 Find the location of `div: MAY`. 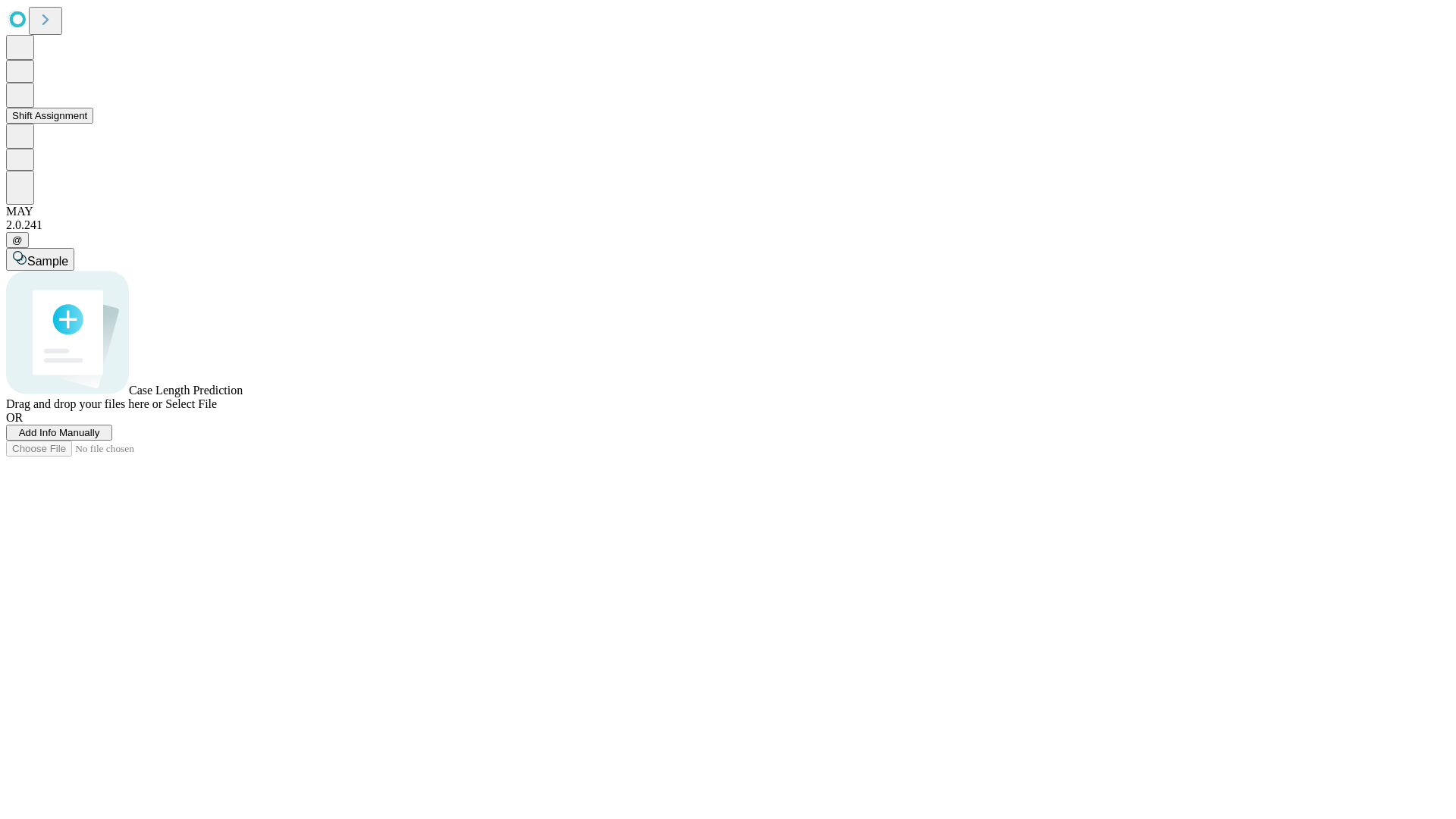

div: MAY is located at coordinates (728, 212).